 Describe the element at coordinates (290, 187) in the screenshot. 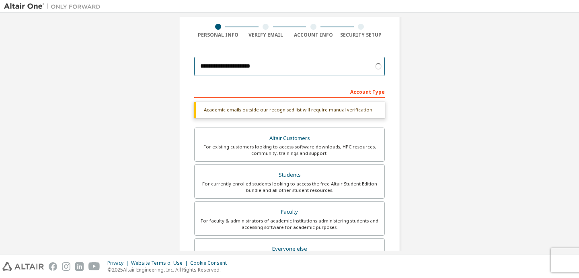

I see `div: For currently enrolled students looking to access the free Altair Student Edition bundle and all ...` at that location.